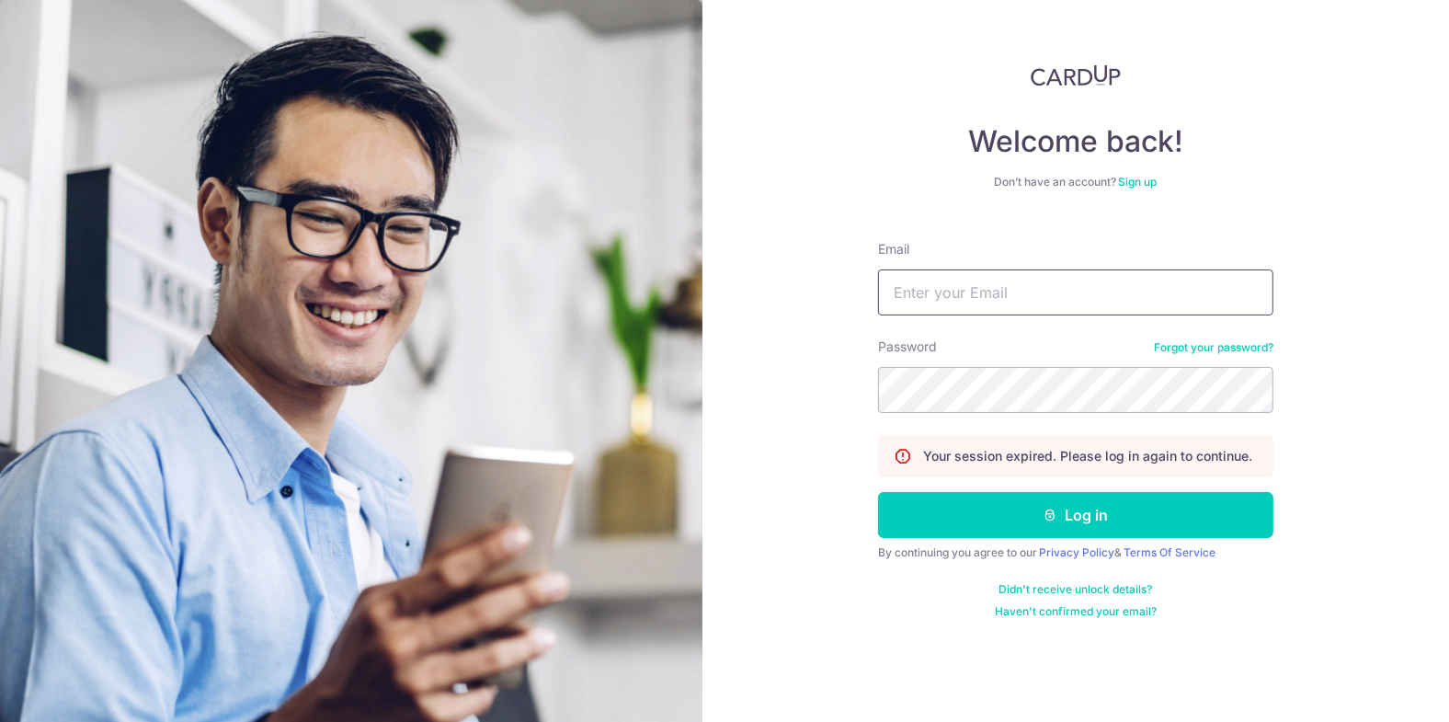  What do you see at coordinates (1076, 611) in the screenshot?
I see `a: Haven't confirmed your email?` at bounding box center [1076, 611].